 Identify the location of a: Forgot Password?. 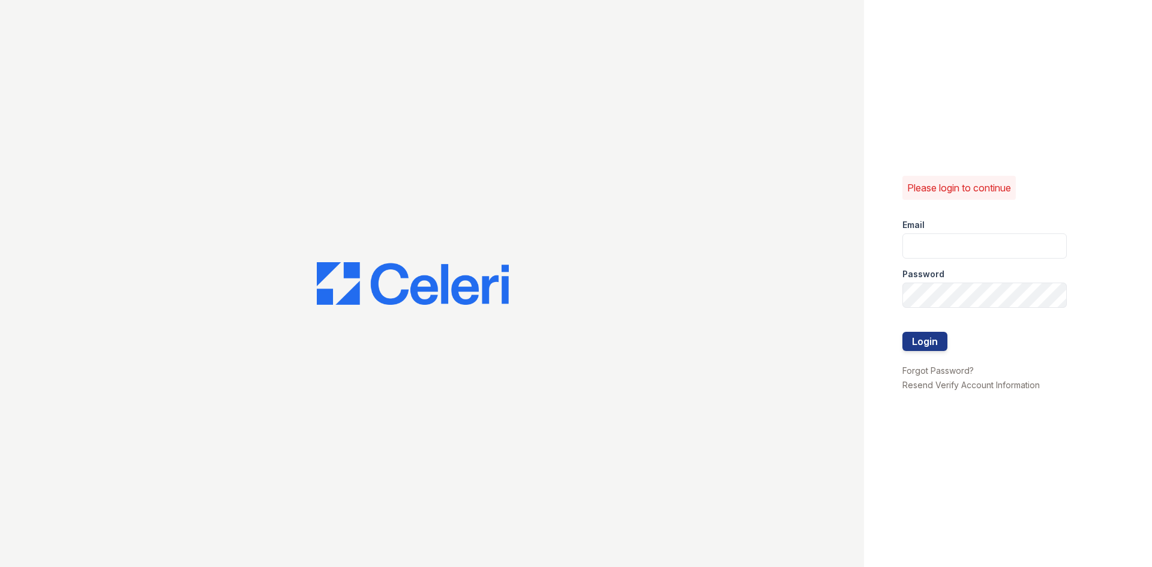
(938, 370).